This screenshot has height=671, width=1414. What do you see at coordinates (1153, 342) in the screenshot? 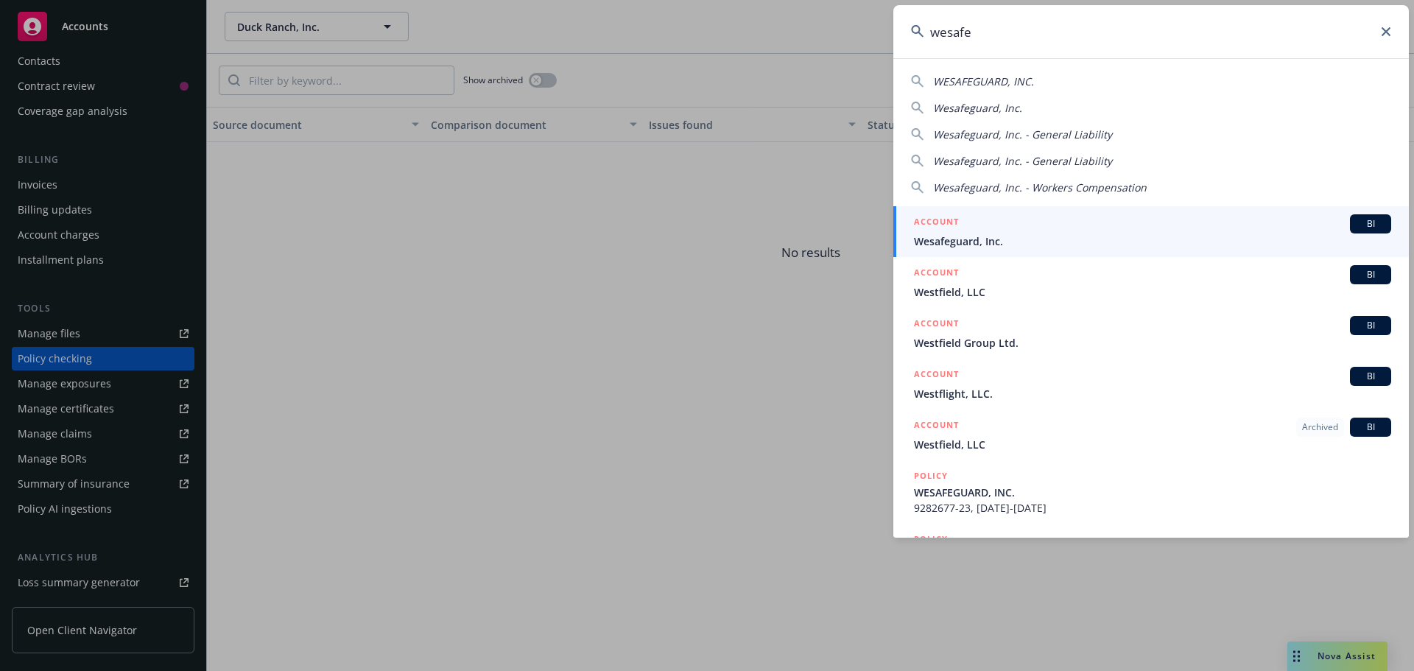
I see `span: Westfield Group Ltd.` at bounding box center [1153, 342].